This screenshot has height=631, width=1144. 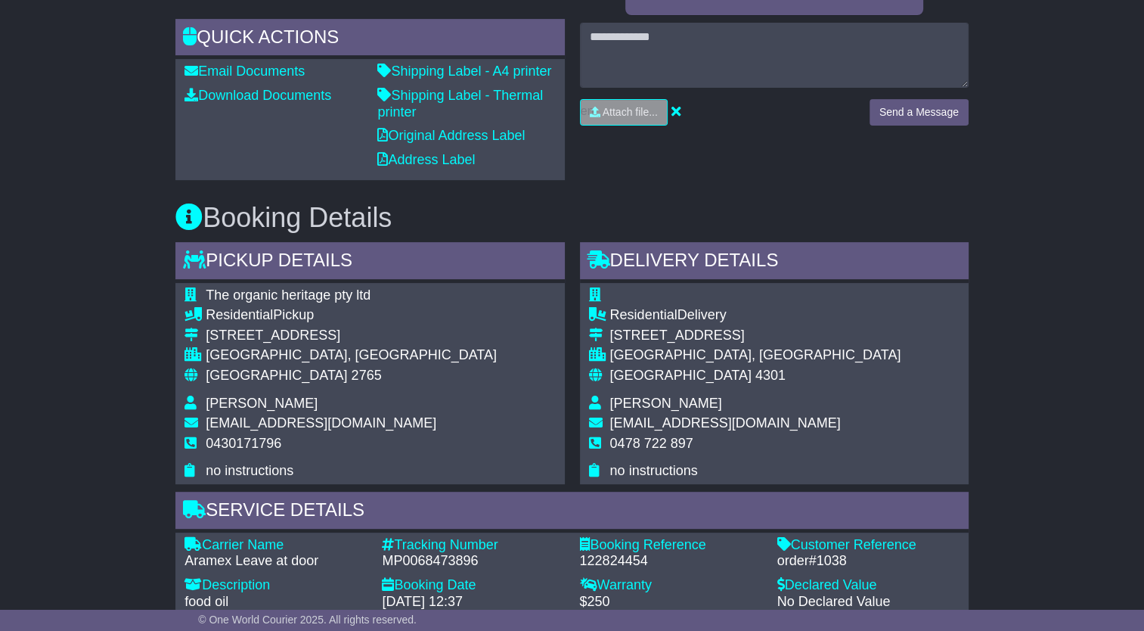 I want to click on div: $250, so click(x=670, y=602).